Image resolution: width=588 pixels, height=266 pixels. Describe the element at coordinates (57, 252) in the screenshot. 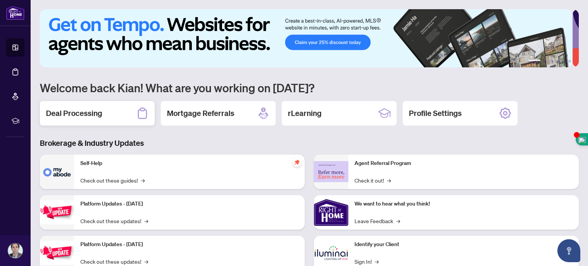

I see `img: Platform Updates - July 8, 2025` at that location.